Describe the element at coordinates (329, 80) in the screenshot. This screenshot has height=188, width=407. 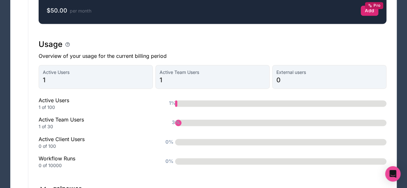
I see `span: 0` at that location.